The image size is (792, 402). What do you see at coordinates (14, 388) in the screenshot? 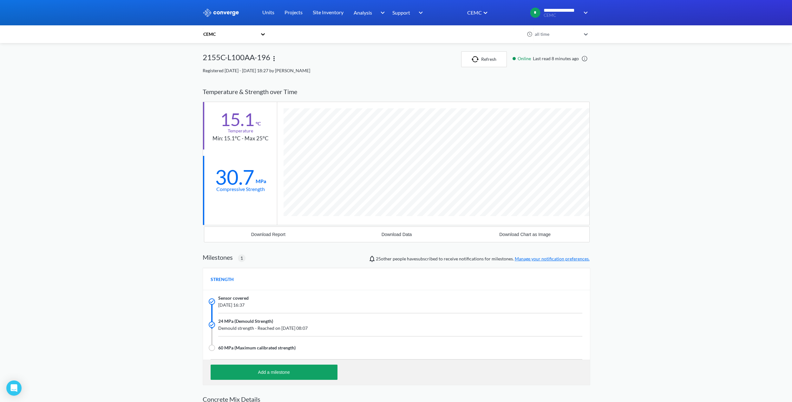
I see `div: Open Intercom Messenger` at bounding box center [14, 388].